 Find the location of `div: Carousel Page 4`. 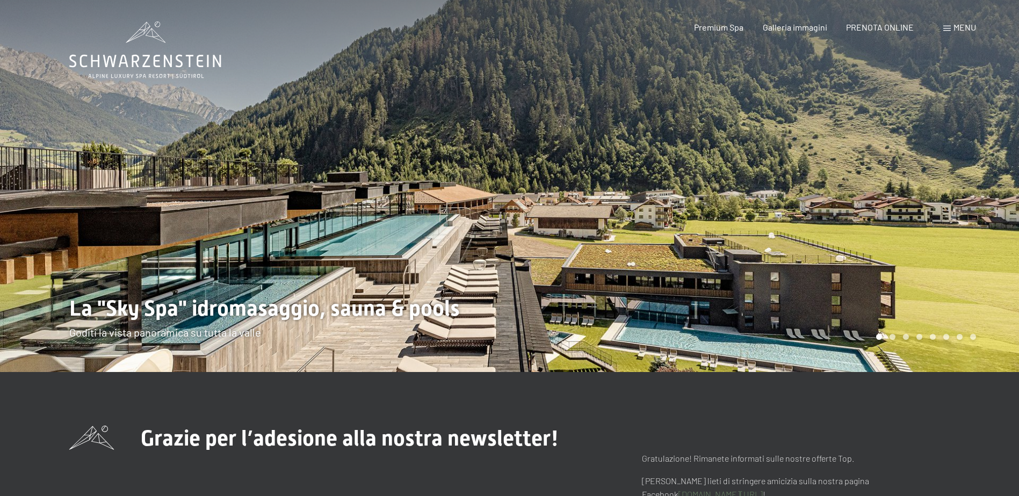

div: Carousel Page 4 is located at coordinates (919, 337).